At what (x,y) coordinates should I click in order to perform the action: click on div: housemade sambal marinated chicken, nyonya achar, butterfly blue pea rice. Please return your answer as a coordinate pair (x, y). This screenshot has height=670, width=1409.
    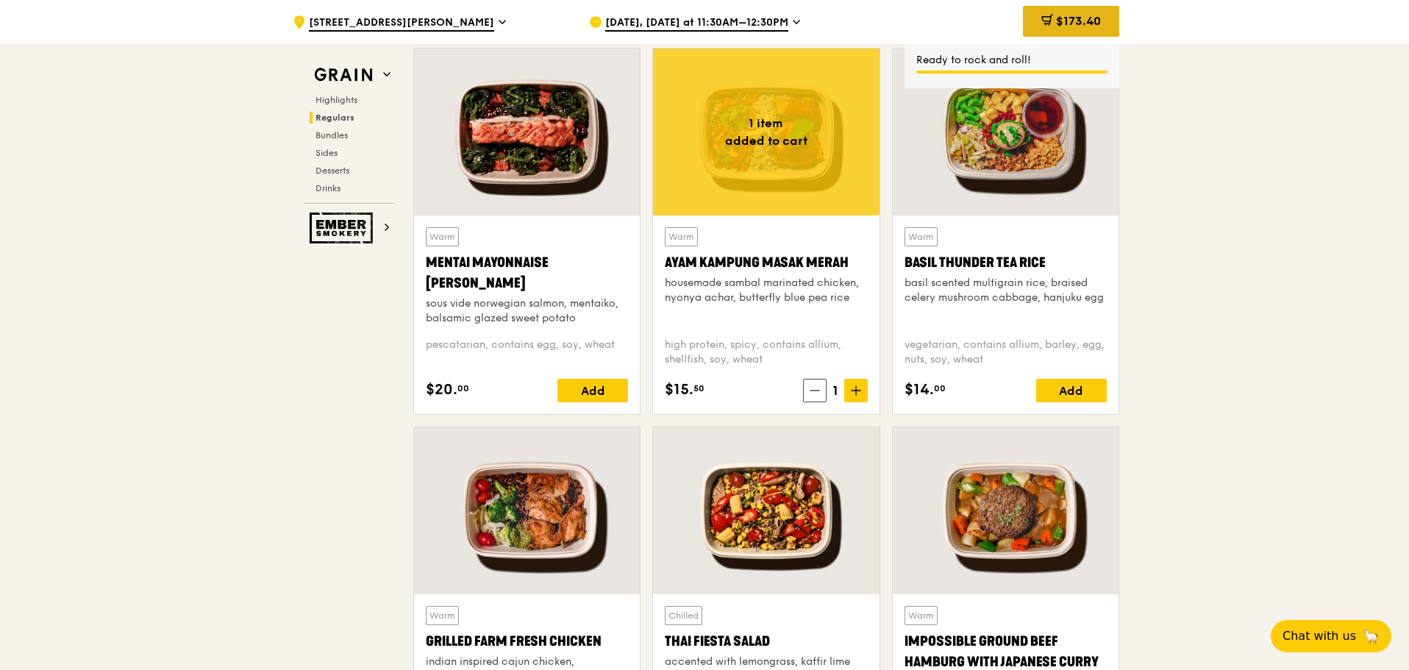
    Looking at the image, I should click on (766, 291).